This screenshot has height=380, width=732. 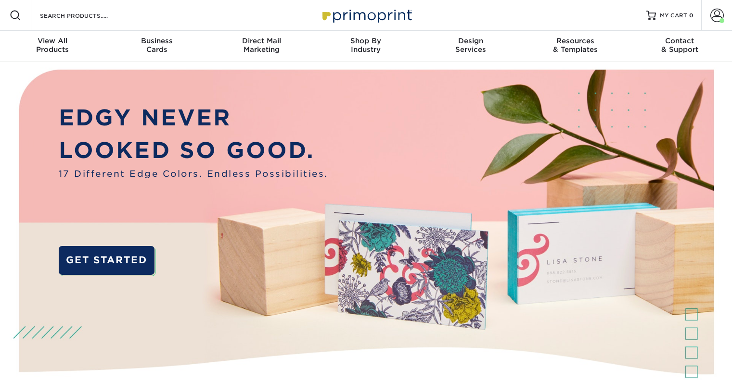 What do you see at coordinates (673, 15) in the screenshot?
I see `span: MY CART` at bounding box center [673, 15].